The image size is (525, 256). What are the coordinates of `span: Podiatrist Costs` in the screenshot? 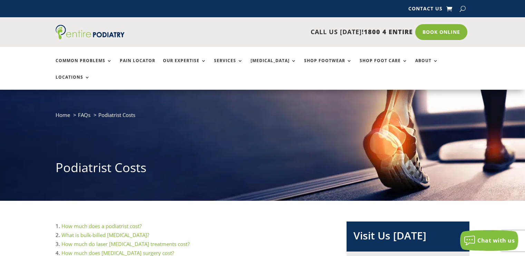 It's located at (117, 115).